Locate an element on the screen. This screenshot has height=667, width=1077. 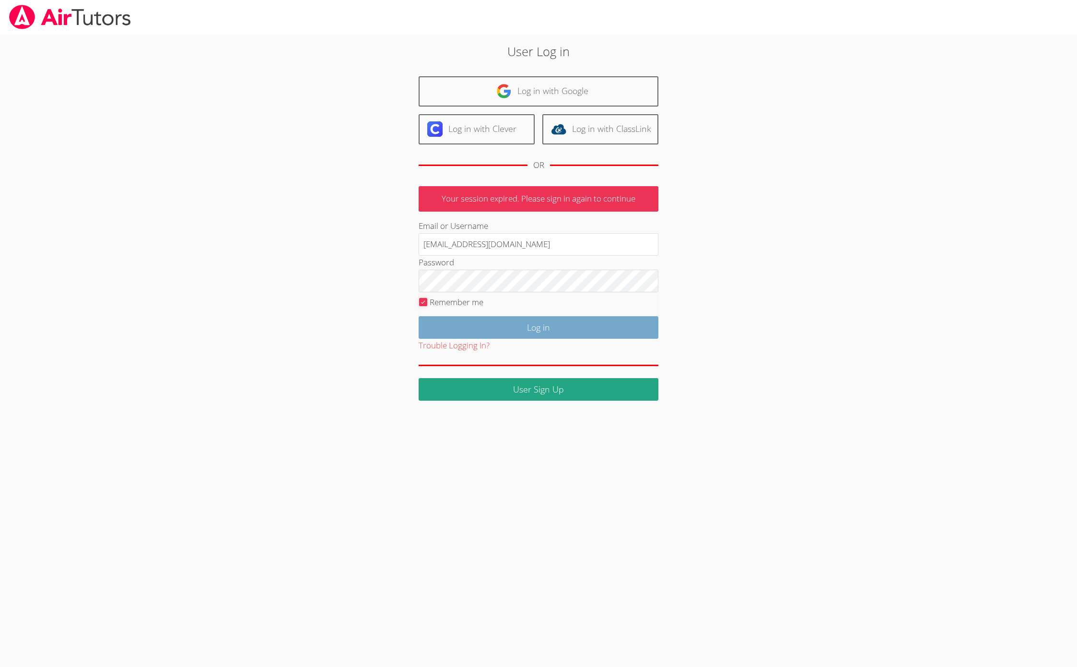
a: User Sign Up is located at coordinates (539, 389).